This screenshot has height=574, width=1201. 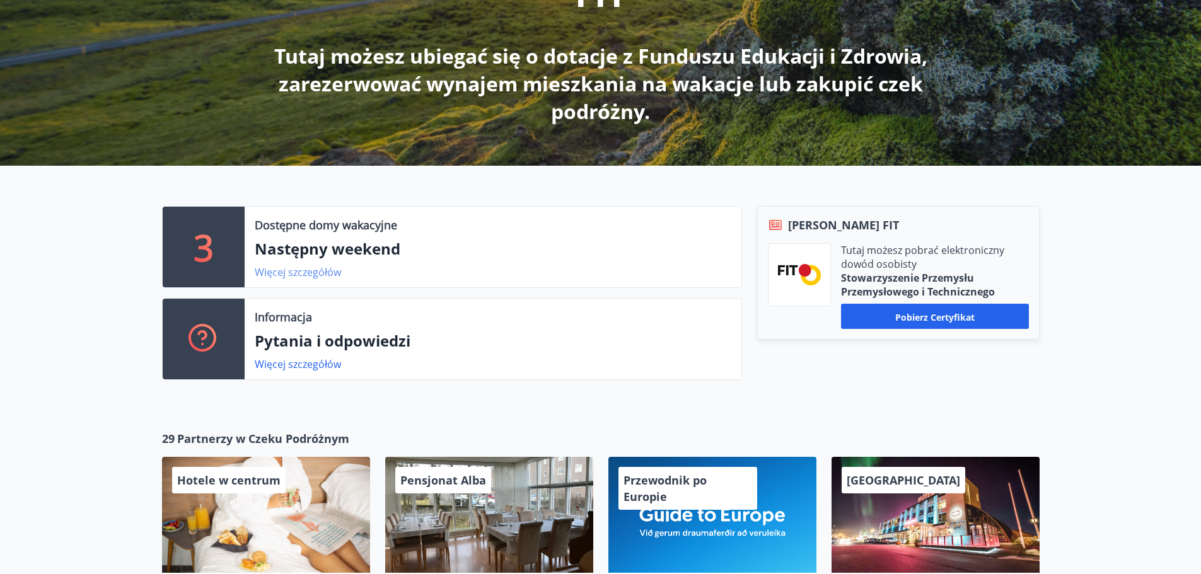 What do you see at coordinates (665, 489) in the screenshot?
I see `font: Przewodnik po Europie` at bounding box center [665, 489].